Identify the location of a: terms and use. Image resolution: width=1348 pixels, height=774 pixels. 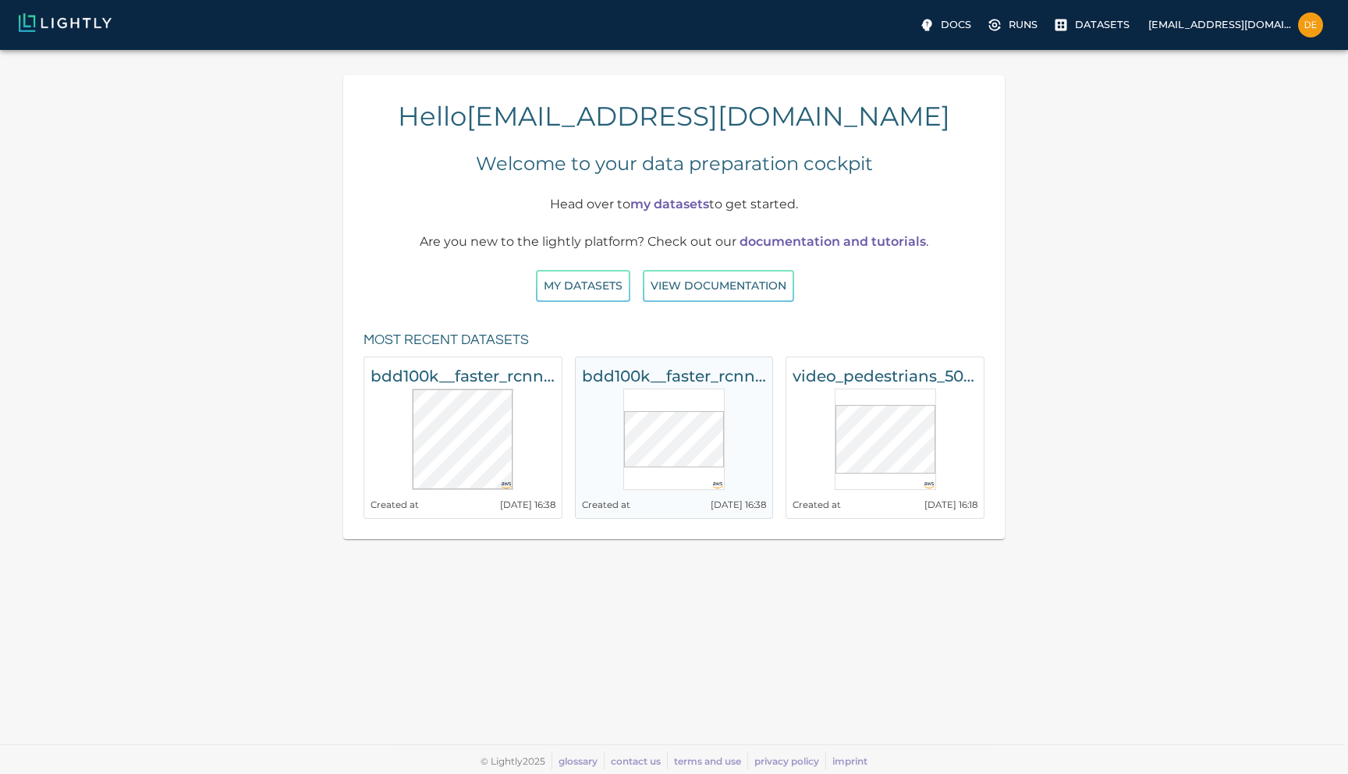
(707, 760).